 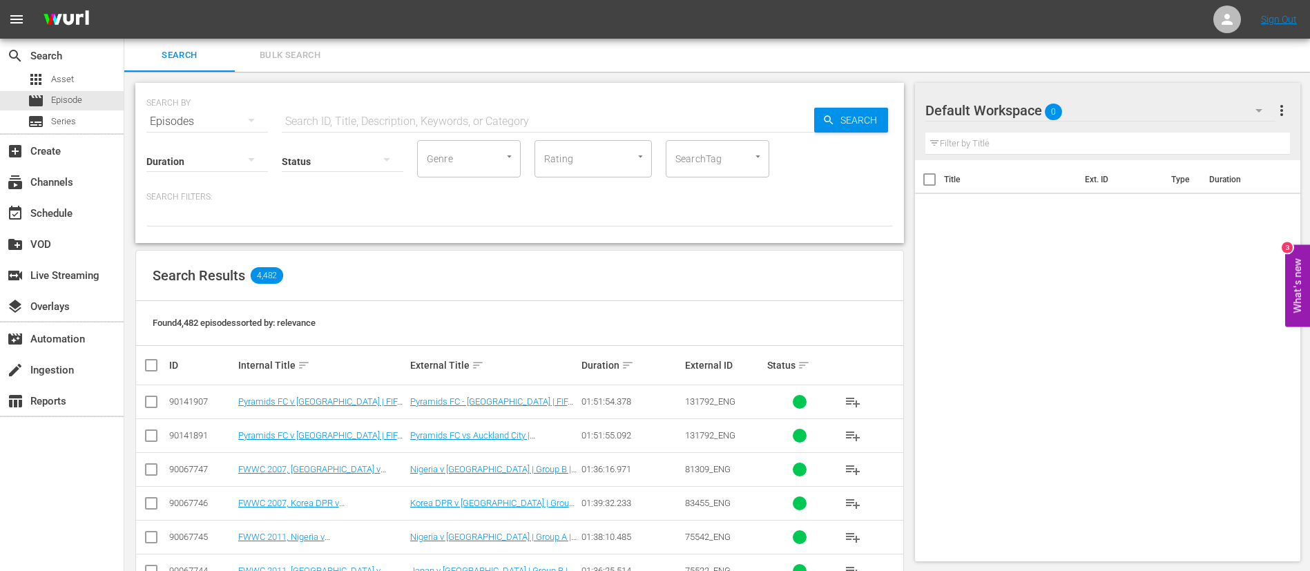 What do you see at coordinates (708, 469) in the screenshot?
I see `span: 81309_ENG` at bounding box center [708, 469].